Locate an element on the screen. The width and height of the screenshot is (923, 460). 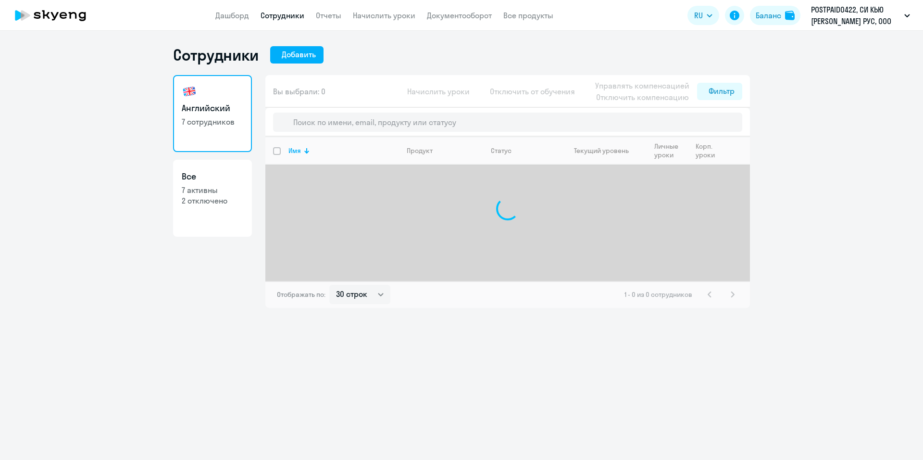
button: Добавить is located at coordinates (297, 55).